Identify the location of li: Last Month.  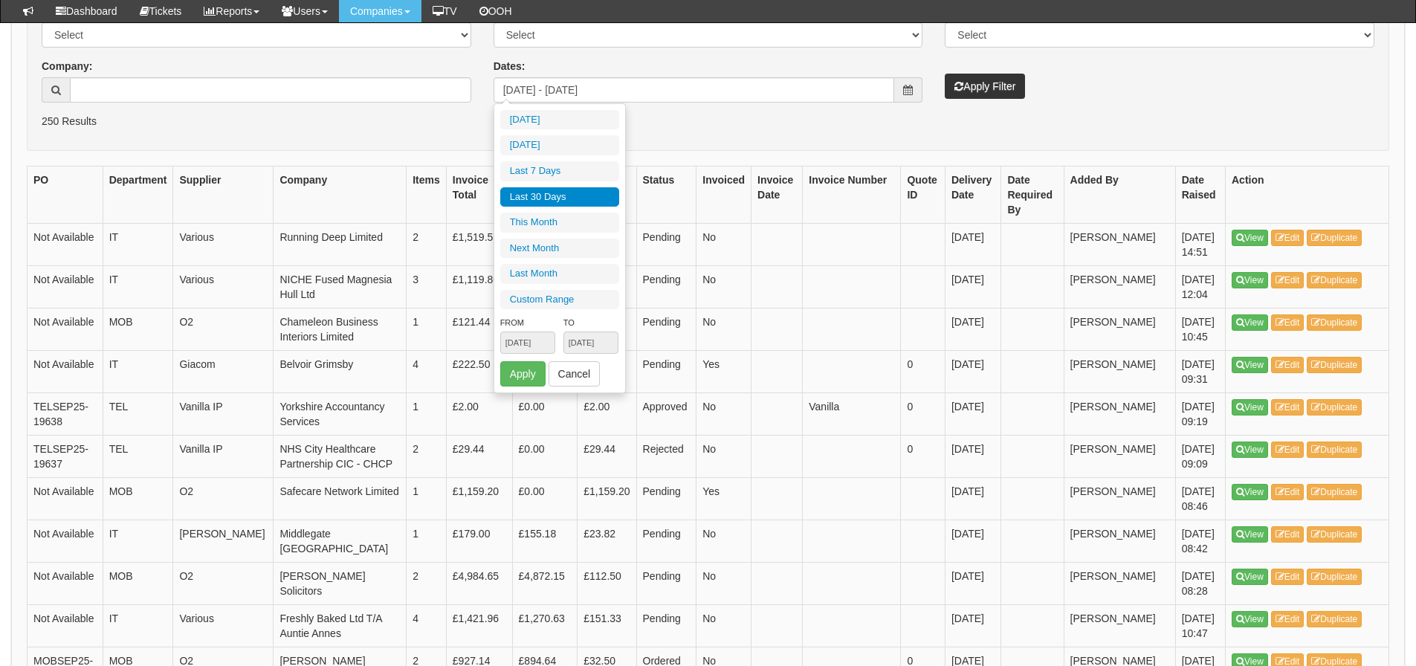
(560, 274).